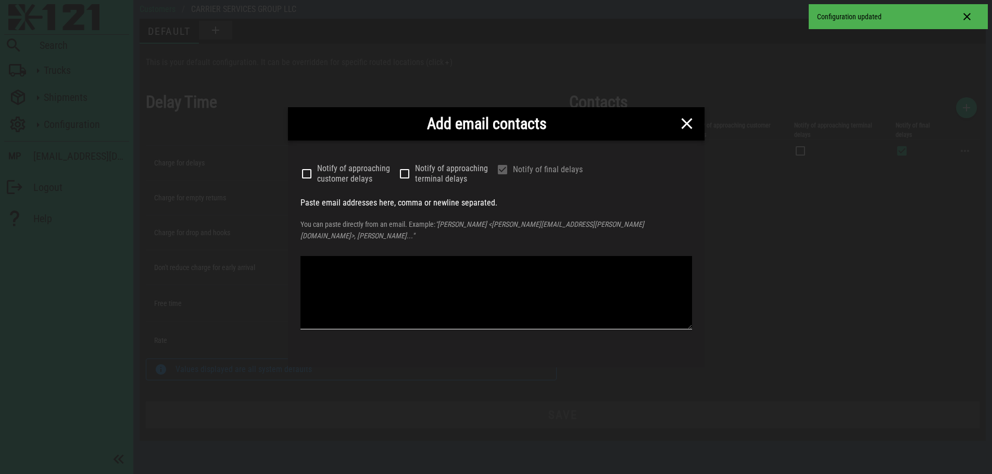 This screenshot has height=474, width=992. What do you see at coordinates (849, 17) in the screenshot?
I see `span: Configuration updated` at bounding box center [849, 17].